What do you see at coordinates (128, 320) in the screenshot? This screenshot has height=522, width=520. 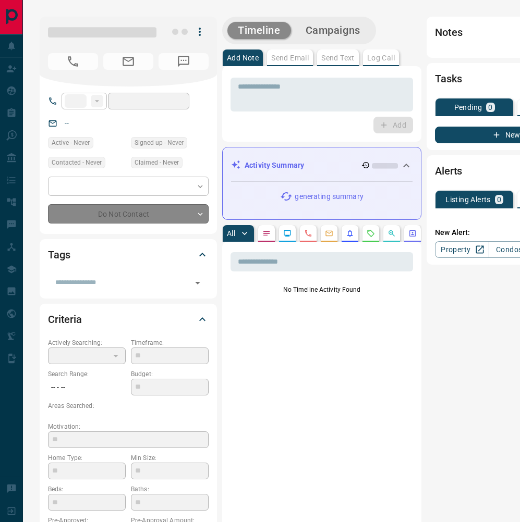 I see `div: Criteria` at bounding box center [128, 320].